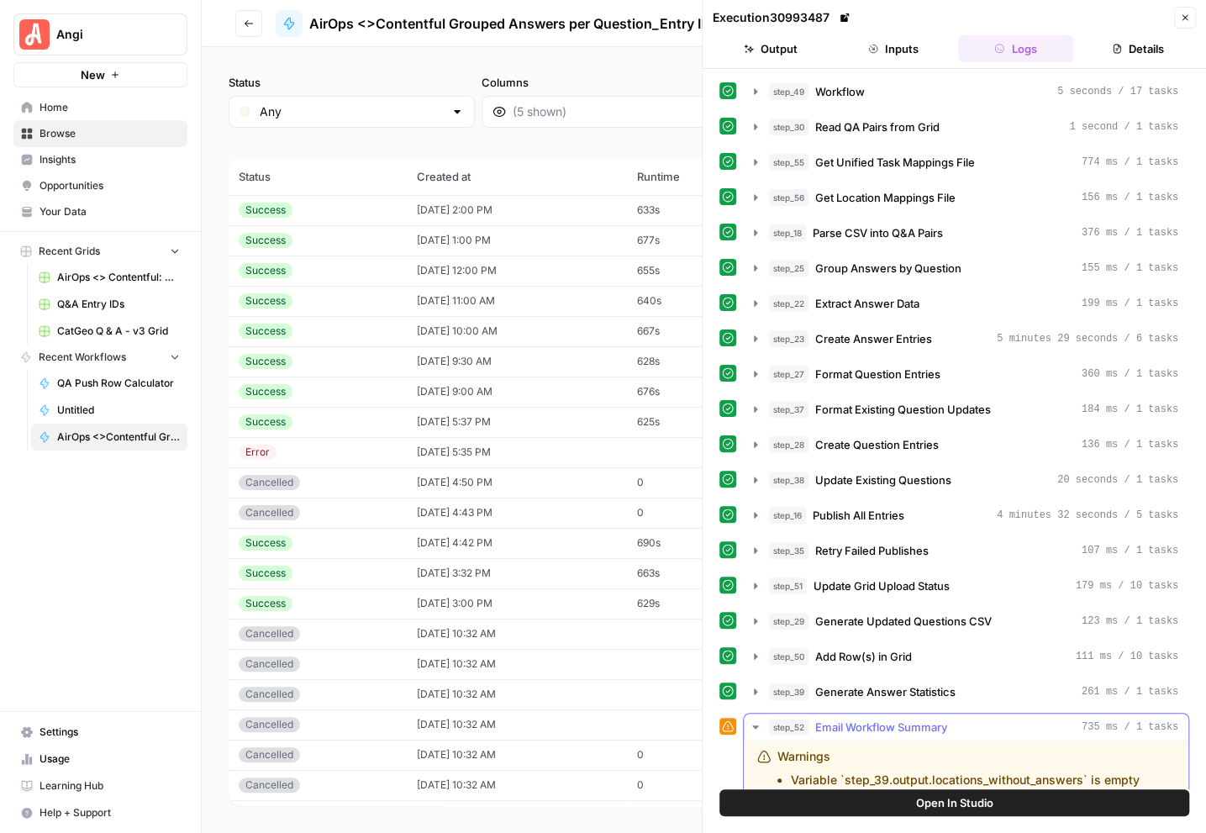 The height and width of the screenshot is (833, 1206). Describe the element at coordinates (696, 543) in the screenshot. I see `td: 690s` at that location.